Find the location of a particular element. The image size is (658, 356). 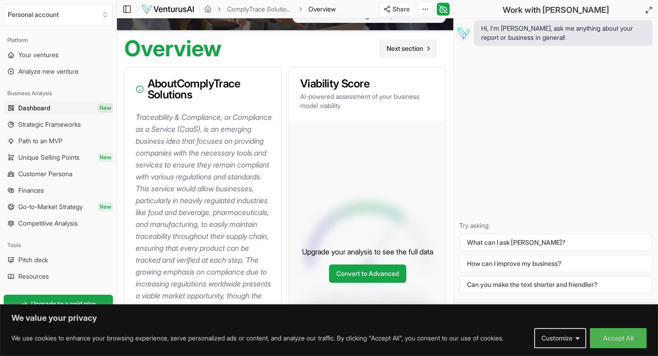

button: Customize is located at coordinates (560, 338).